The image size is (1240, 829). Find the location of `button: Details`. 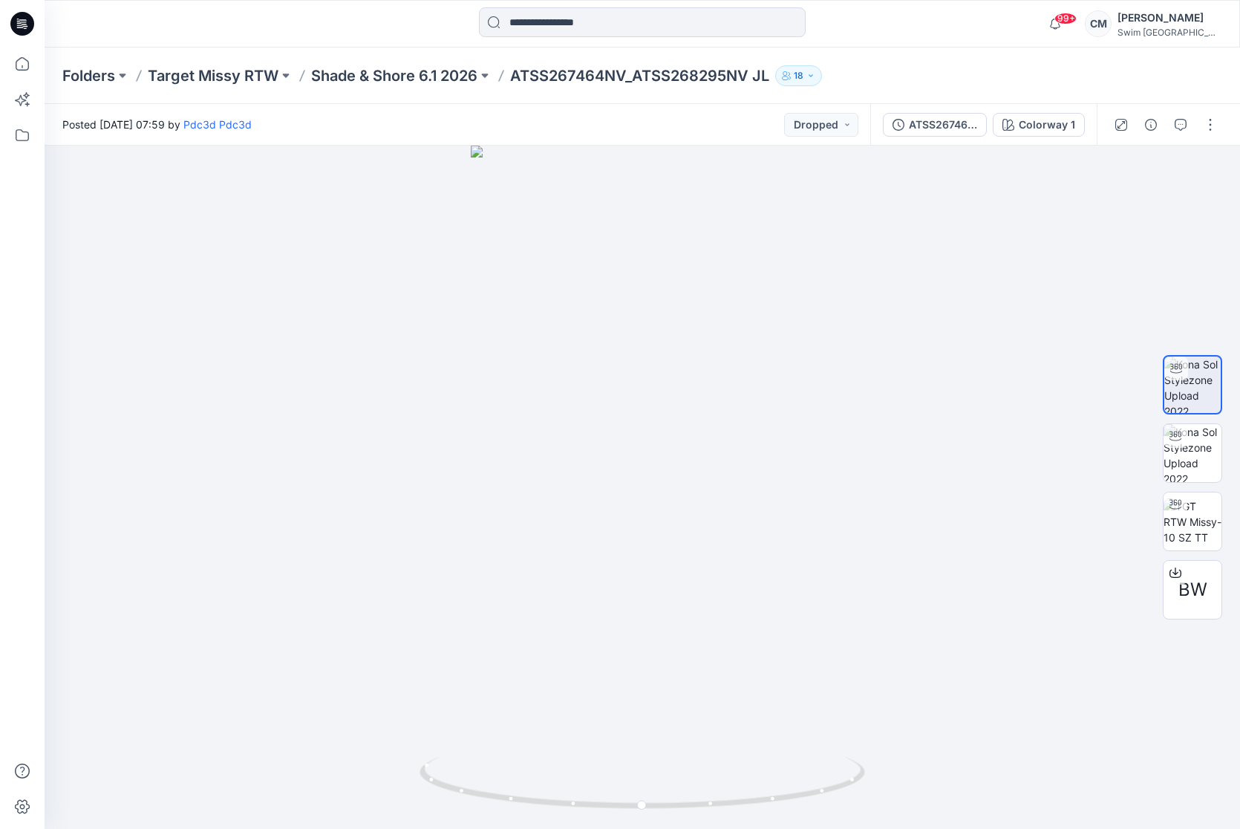

button: Details is located at coordinates (1151, 125).